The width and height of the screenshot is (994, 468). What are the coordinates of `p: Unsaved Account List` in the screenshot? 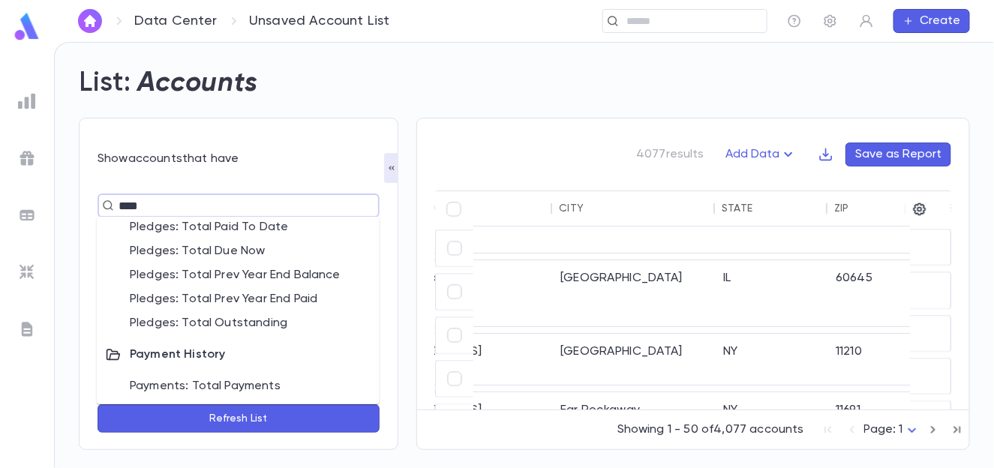 It's located at (320, 21).